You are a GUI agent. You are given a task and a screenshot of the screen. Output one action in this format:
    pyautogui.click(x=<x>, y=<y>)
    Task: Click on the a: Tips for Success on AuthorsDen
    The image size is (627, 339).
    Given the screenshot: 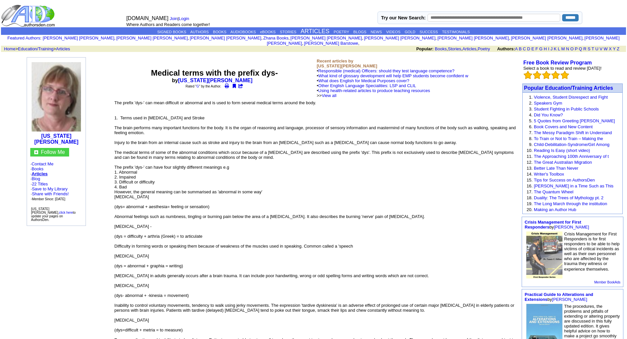 What is the action you would take?
    pyautogui.click(x=564, y=180)
    